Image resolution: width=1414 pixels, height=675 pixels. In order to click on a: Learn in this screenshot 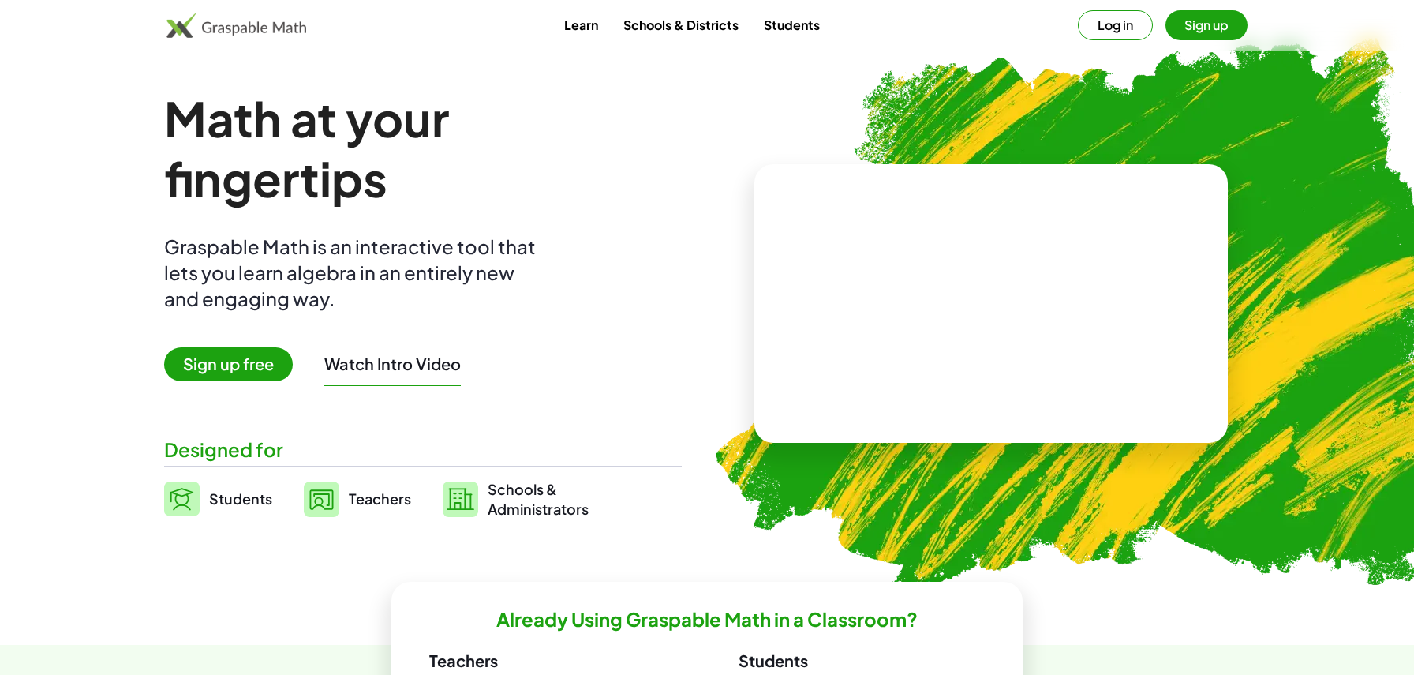, I will do `click(581, 24)`.